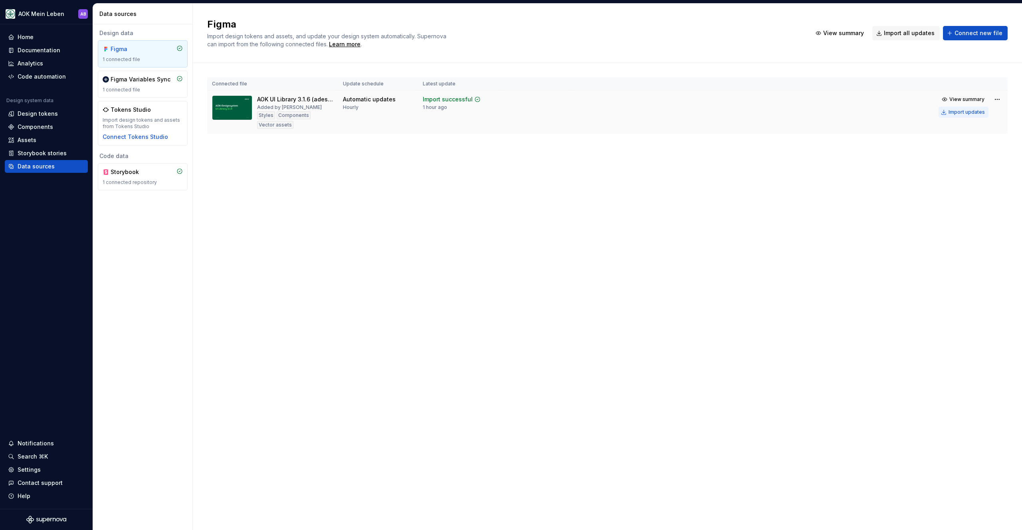 The height and width of the screenshot is (530, 1022). I want to click on a: Storybook1 connected repository, so click(143, 177).